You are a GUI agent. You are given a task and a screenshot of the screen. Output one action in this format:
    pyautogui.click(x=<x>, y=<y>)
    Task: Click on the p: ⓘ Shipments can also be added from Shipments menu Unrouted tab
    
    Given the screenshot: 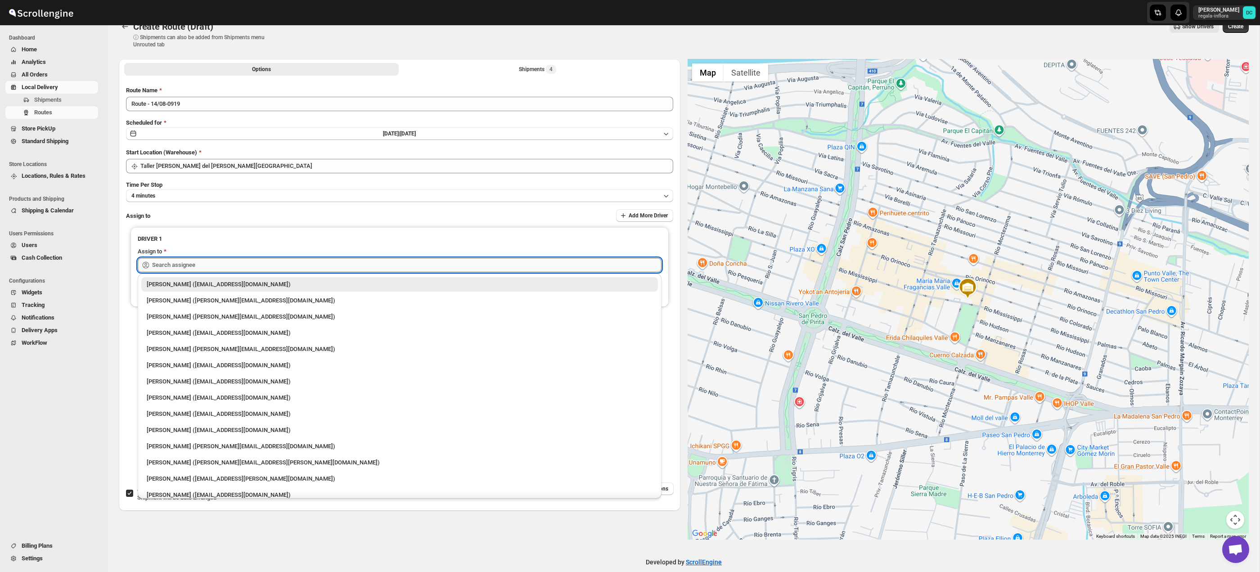 What is the action you would take?
    pyautogui.click(x=204, y=41)
    